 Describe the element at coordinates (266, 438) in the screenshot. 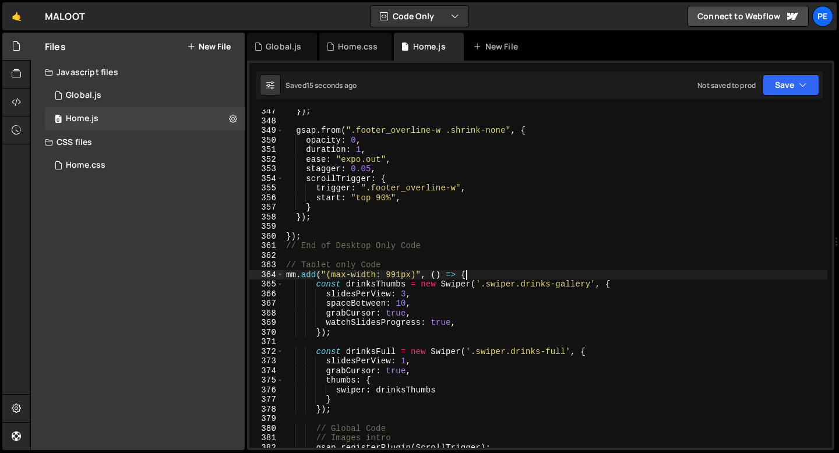

I see `div: 381` at that location.